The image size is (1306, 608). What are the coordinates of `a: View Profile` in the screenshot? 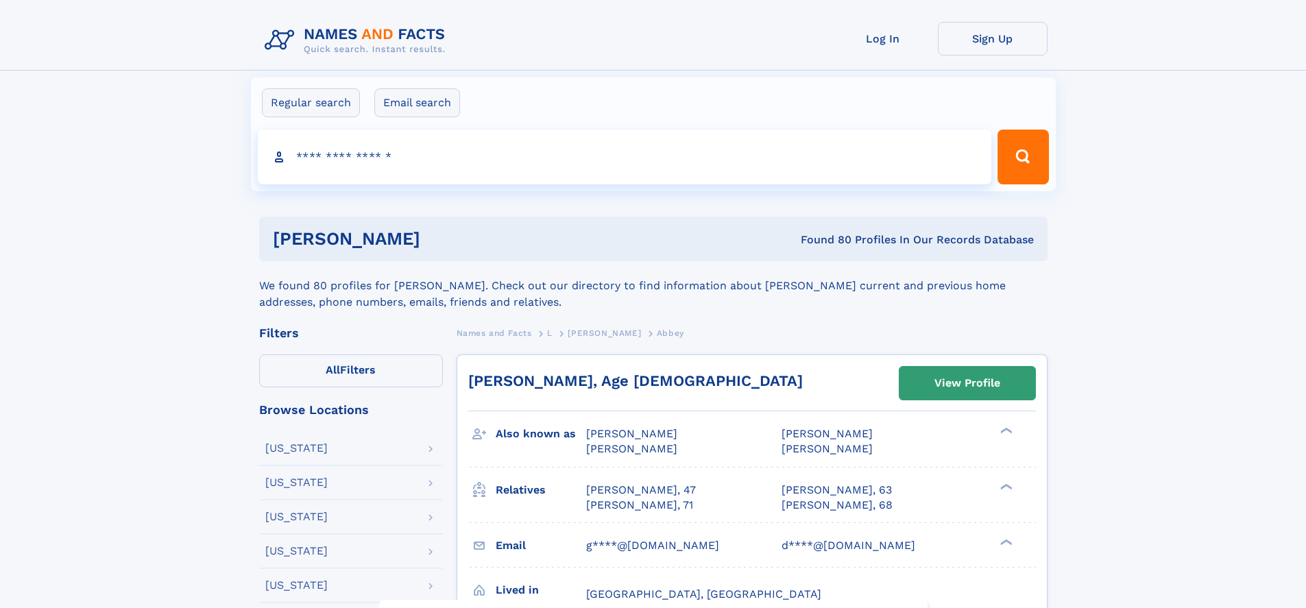 It's located at (967, 383).